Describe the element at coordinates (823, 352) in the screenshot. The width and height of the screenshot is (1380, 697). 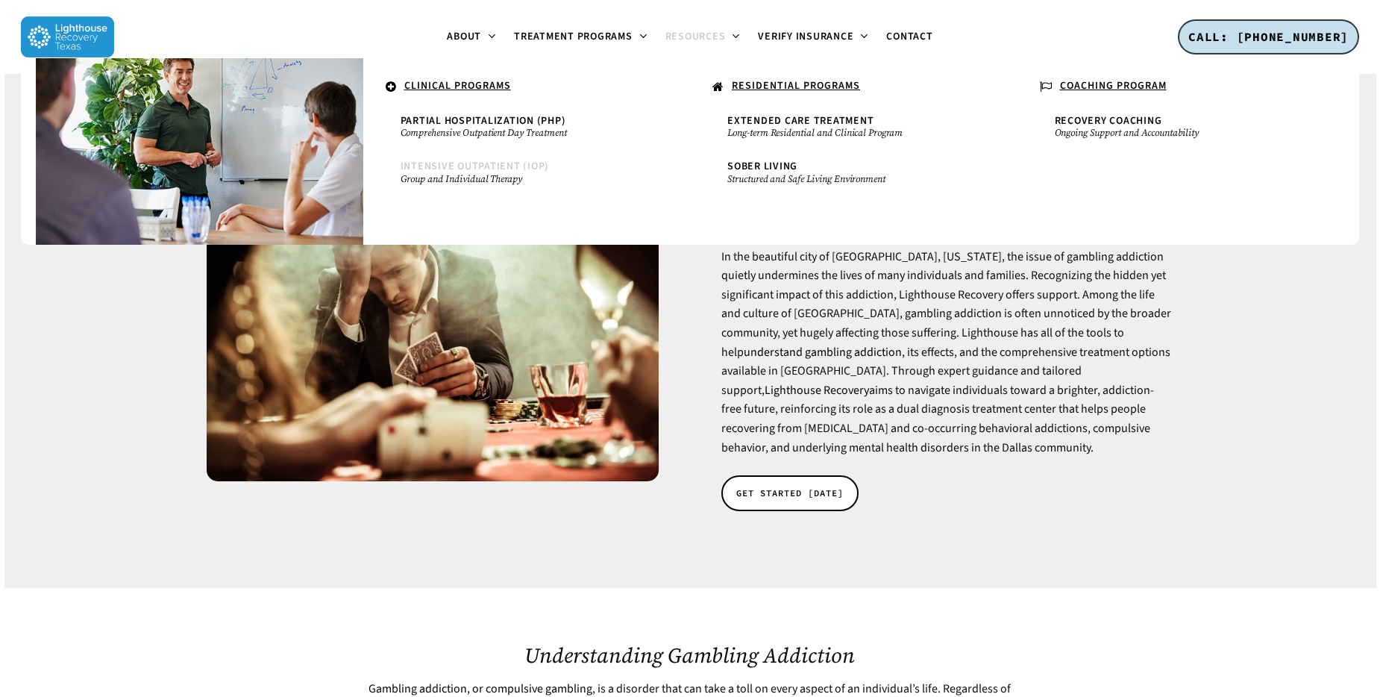
I see `span: understand gambling addiction` at that location.